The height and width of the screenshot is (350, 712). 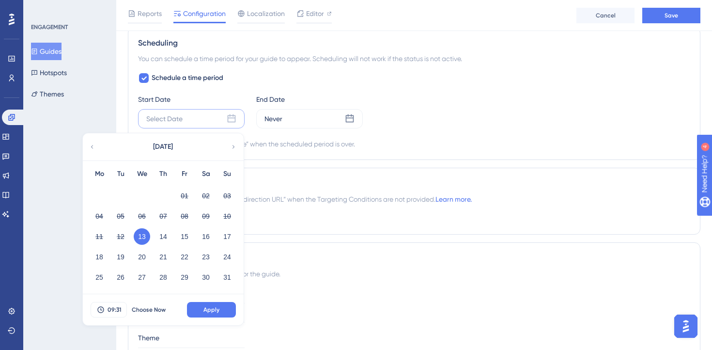 What do you see at coordinates (163, 236) in the screenshot?
I see `button: 14` at bounding box center [163, 236].